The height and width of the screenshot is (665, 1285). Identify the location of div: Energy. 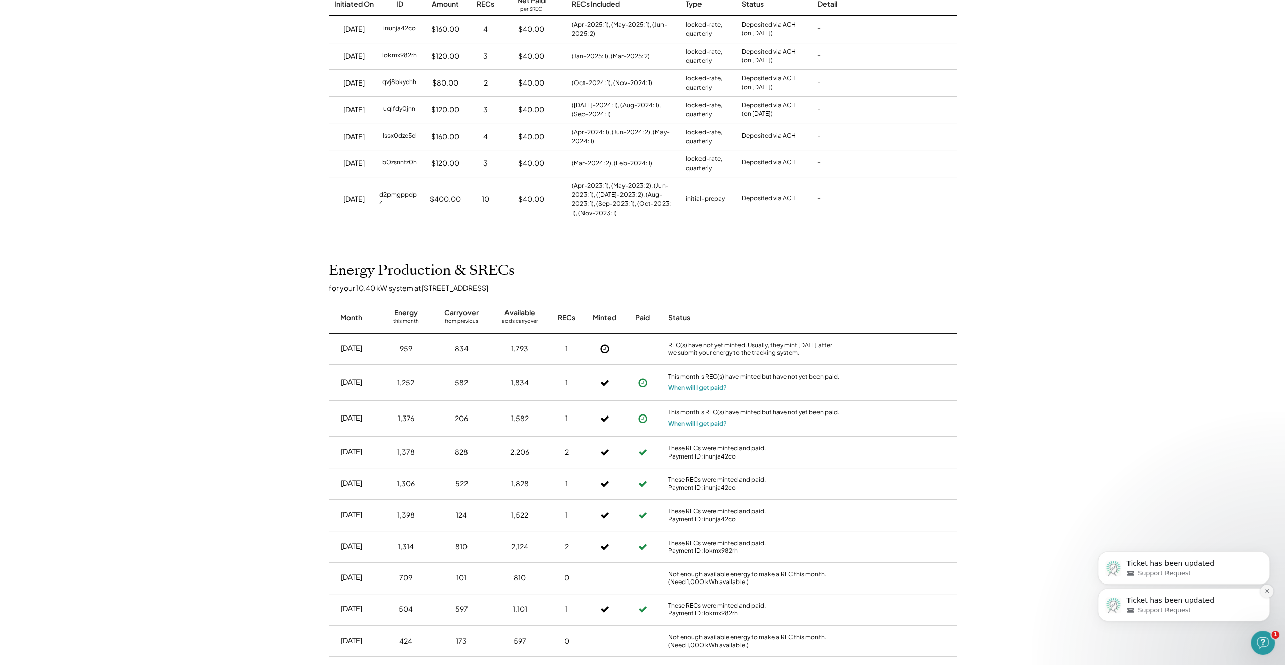
(406, 313).